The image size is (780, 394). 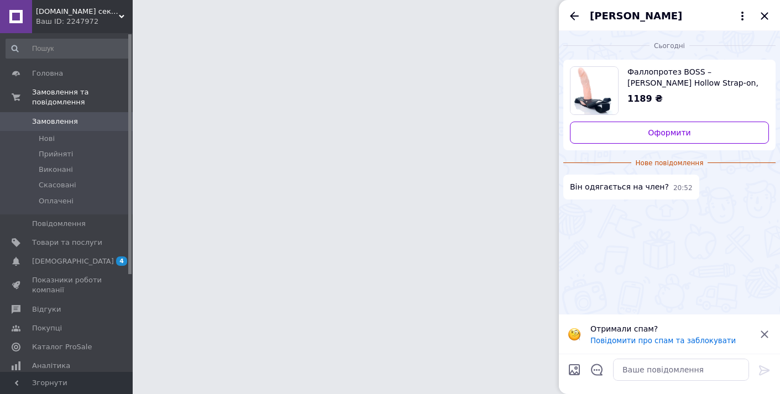 What do you see at coordinates (669, 133) in the screenshot?
I see `a: Оформити` at bounding box center [669, 133].